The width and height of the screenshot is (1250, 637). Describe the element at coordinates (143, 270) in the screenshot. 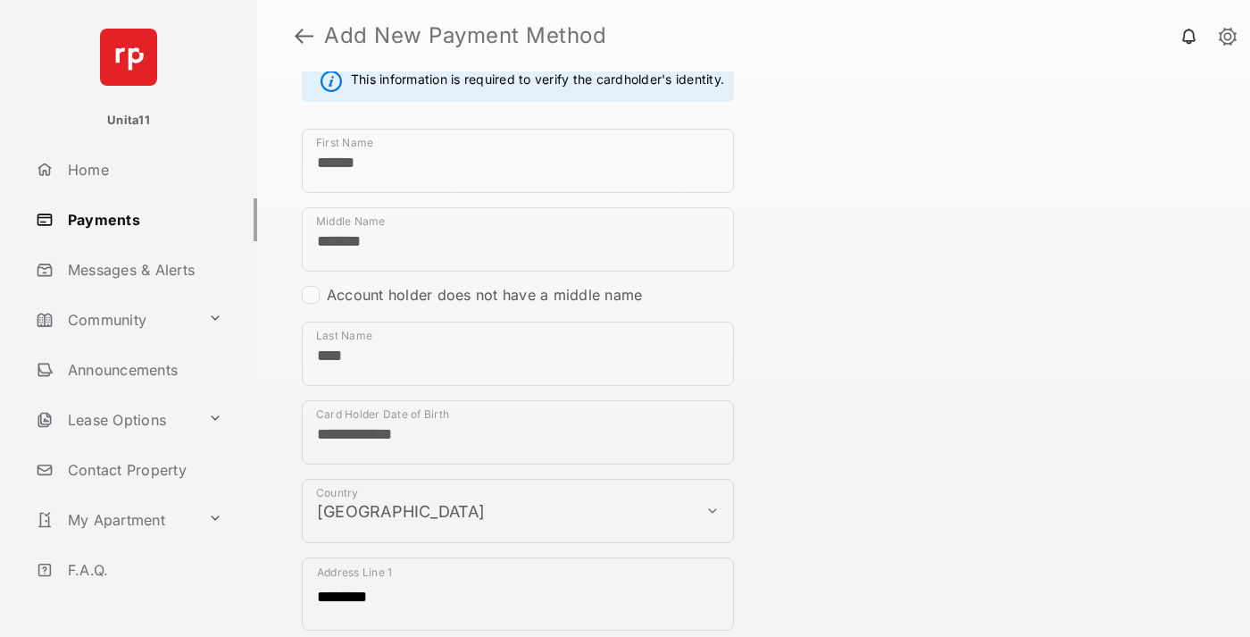

I see `a: Messages & Alerts` at that location.